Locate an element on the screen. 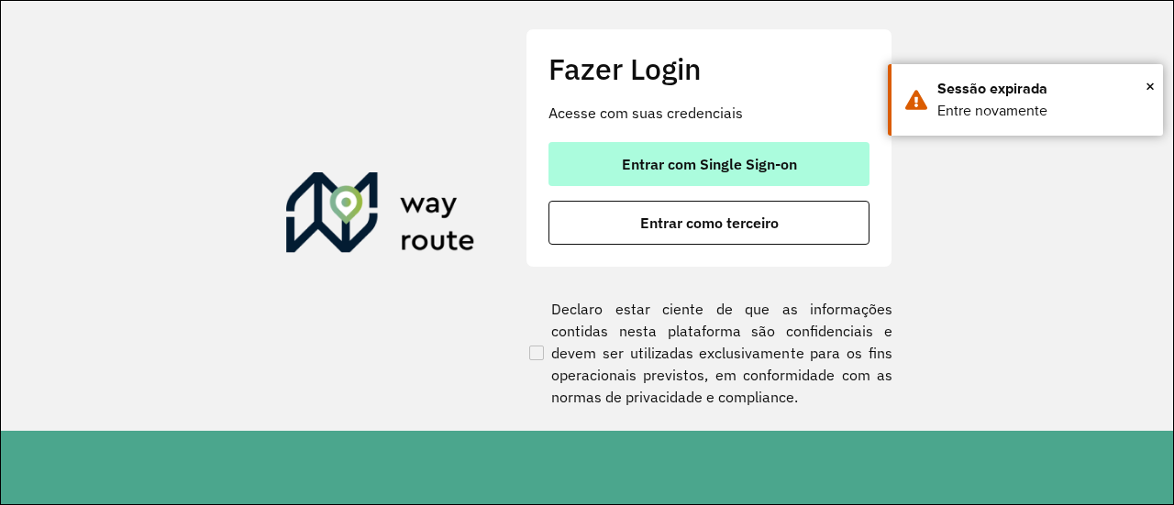  img: Roteirizador AmbevTech is located at coordinates (381, 216).